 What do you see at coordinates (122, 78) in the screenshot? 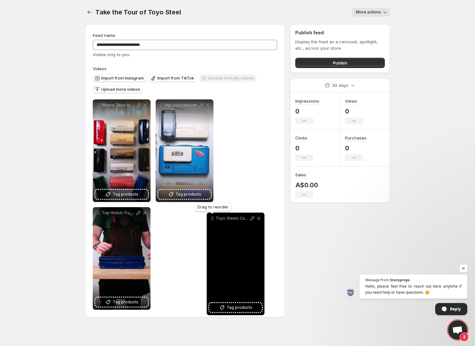
I see `span: Import from Instagram` at bounding box center [122, 78].